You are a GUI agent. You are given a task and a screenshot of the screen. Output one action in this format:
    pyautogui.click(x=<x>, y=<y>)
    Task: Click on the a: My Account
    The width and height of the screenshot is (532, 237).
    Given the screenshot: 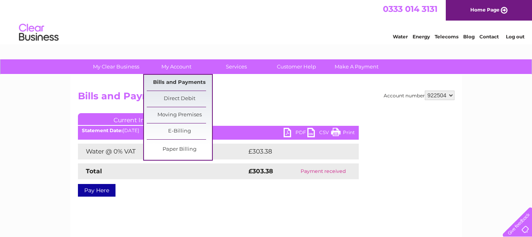 What is the action you would take?
    pyautogui.click(x=176, y=66)
    